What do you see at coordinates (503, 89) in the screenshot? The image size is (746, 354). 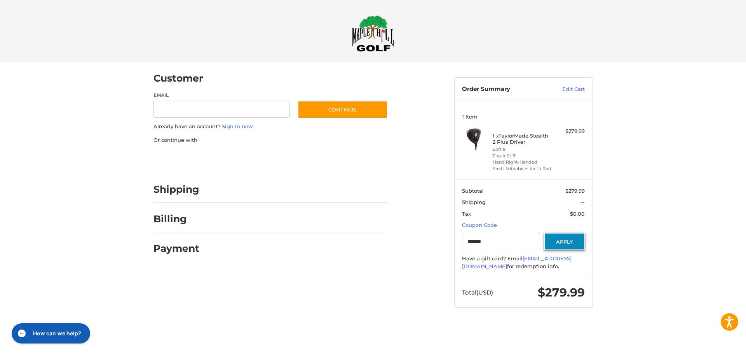 I see `h3: Order Summary` at bounding box center [503, 89].